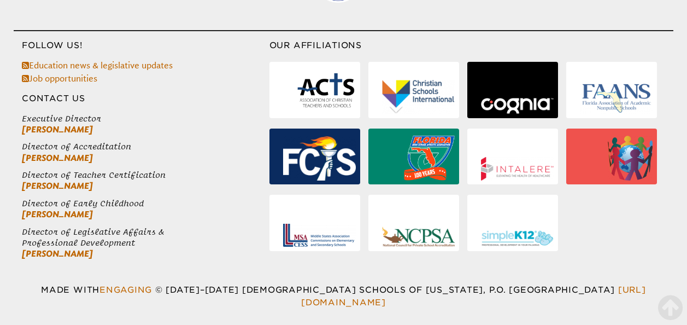 Image resolution: width=687 pixels, height=325 pixels. I want to click on img: Florida High School Athletic Association, so click(429, 158).